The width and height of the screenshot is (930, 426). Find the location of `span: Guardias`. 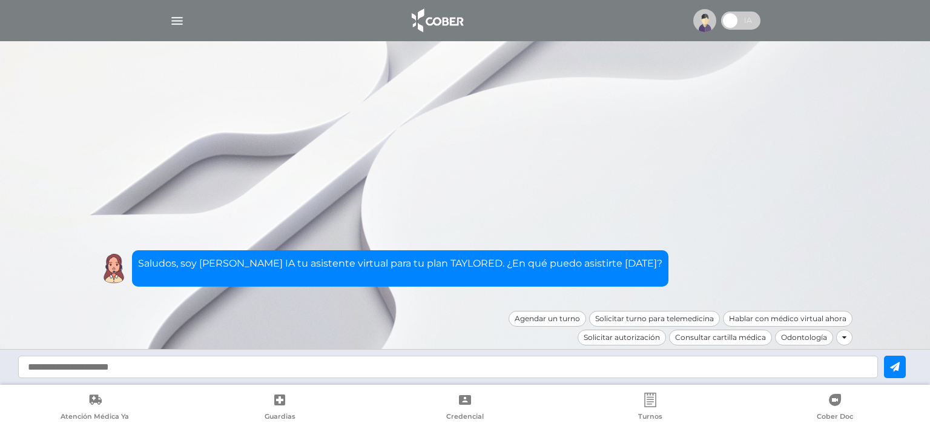

span: Guardias is located at coordinates (280, 417).